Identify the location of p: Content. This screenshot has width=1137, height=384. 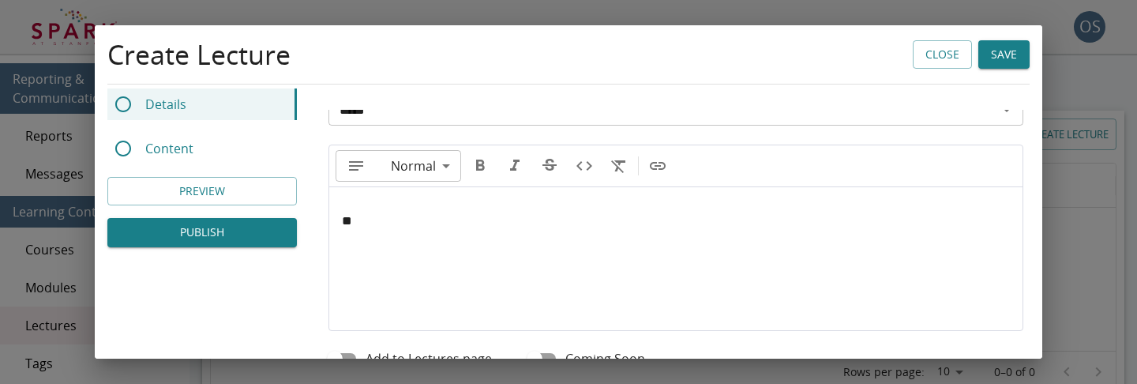
(169, 148).